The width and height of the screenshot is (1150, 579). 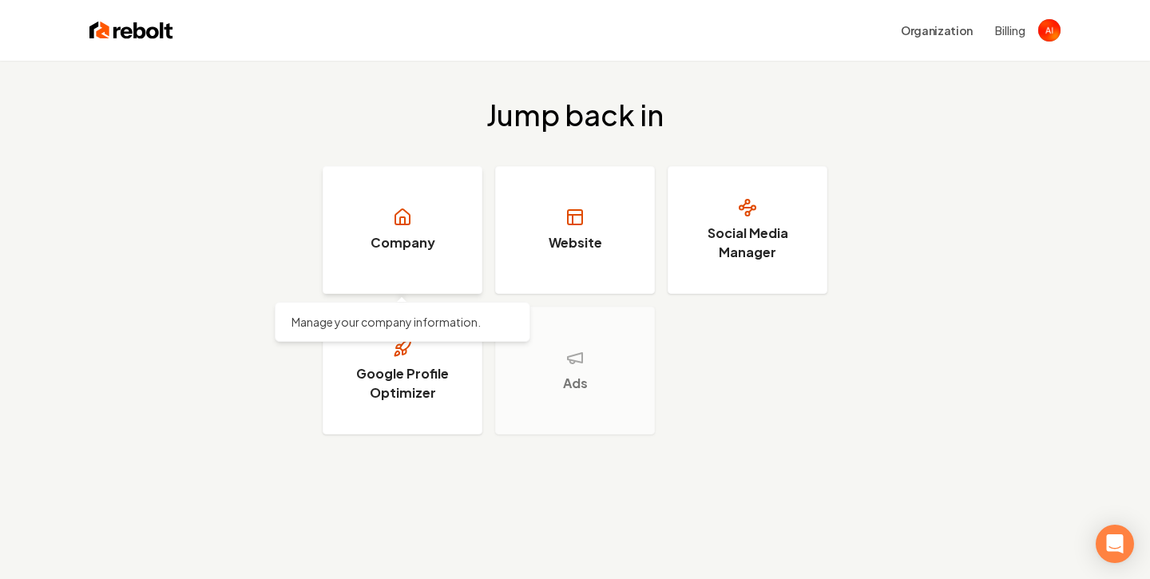 I want to click on a: Website, so click(x=575, y=230).